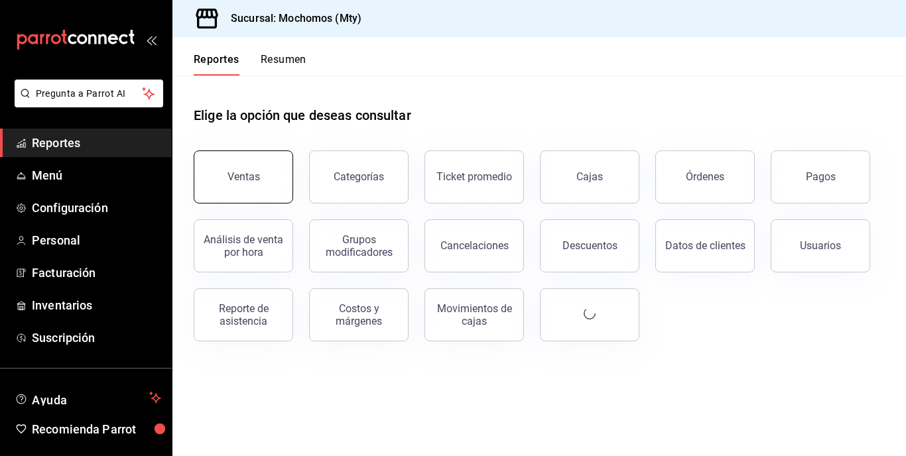 The image size is (906, 456). I want to click on button: Costos y márgenes, so click(359, 315).